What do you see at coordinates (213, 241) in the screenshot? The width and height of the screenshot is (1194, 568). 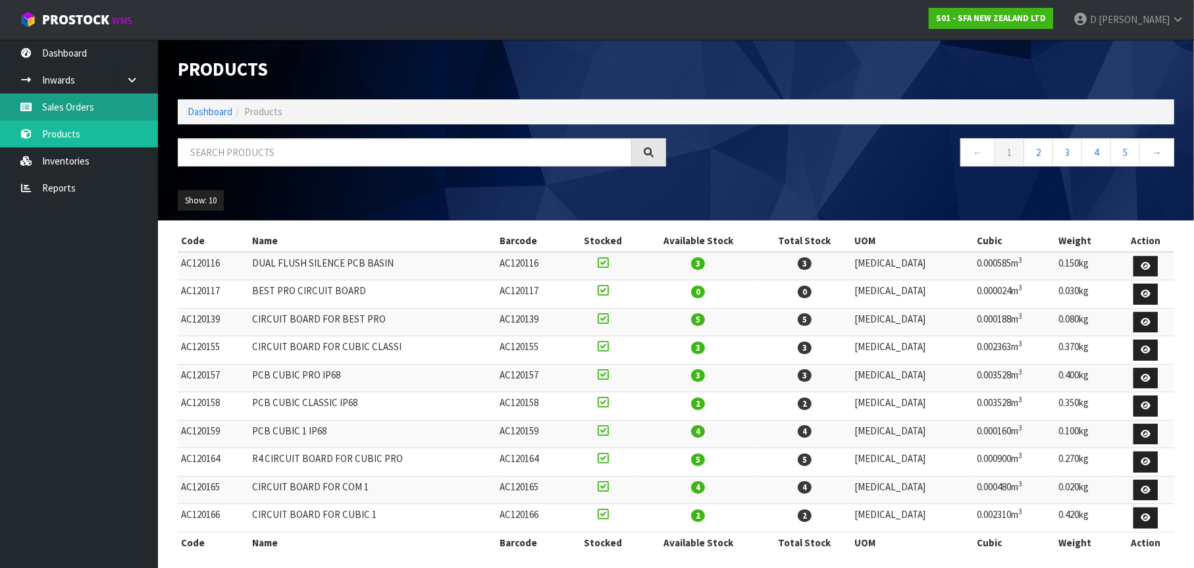 I see `th: Code` at bounding box center [213, 241].